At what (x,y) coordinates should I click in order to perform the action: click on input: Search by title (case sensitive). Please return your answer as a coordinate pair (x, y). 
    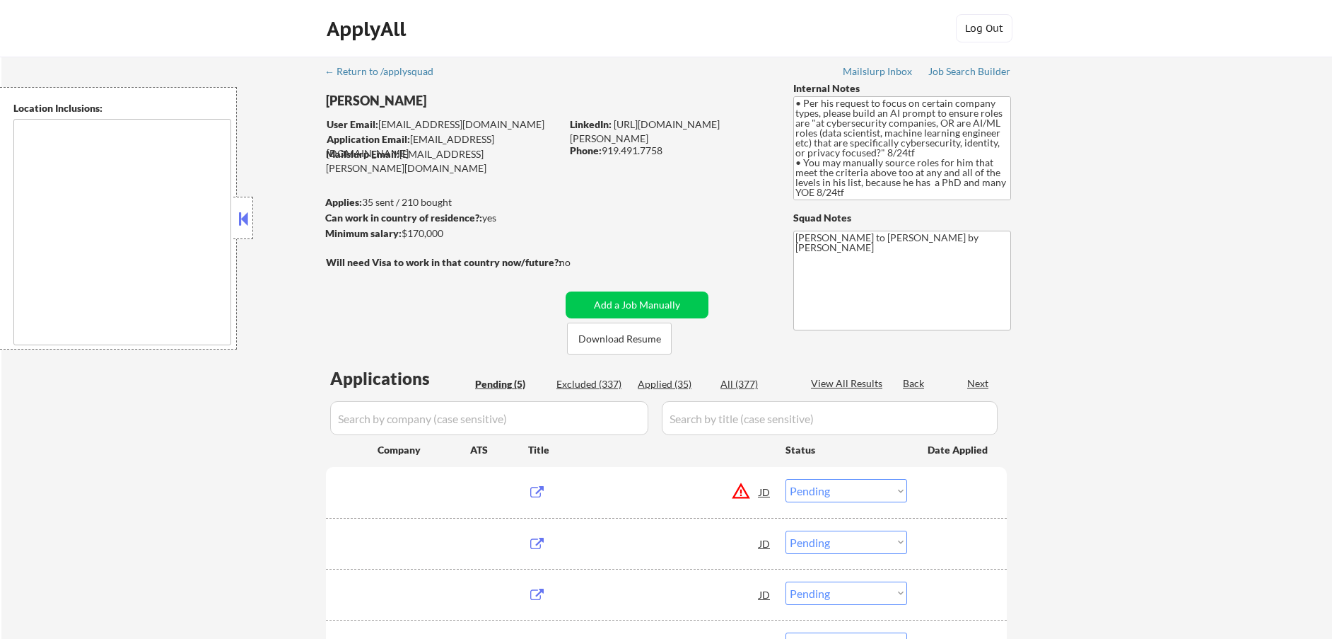
    Looking at the image, I should click on (830, 418).